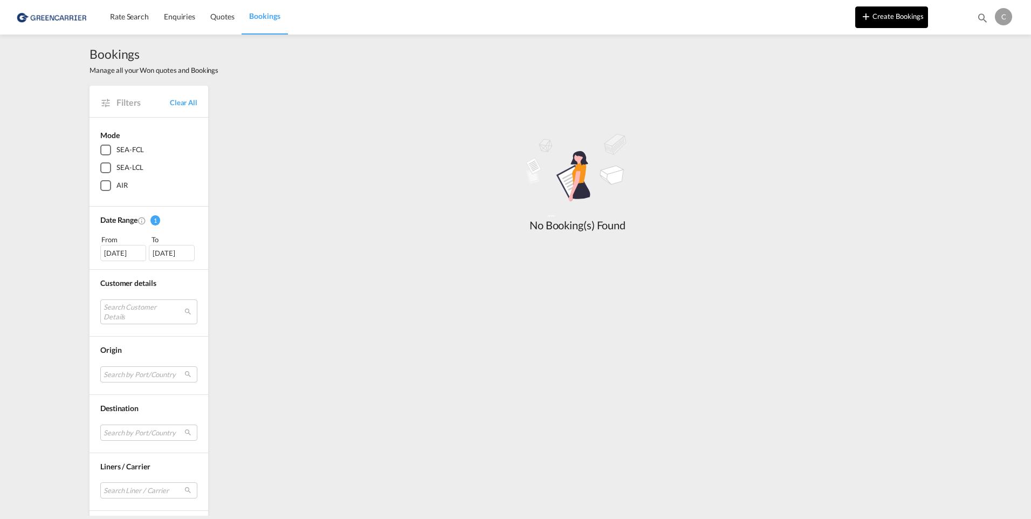 Image resolution: width=1031 pixels, height=519 pixels. What do you see at coordinates (1004, 17) in the screenshot?
I see `div: C` at bounding box center [1004, 17].